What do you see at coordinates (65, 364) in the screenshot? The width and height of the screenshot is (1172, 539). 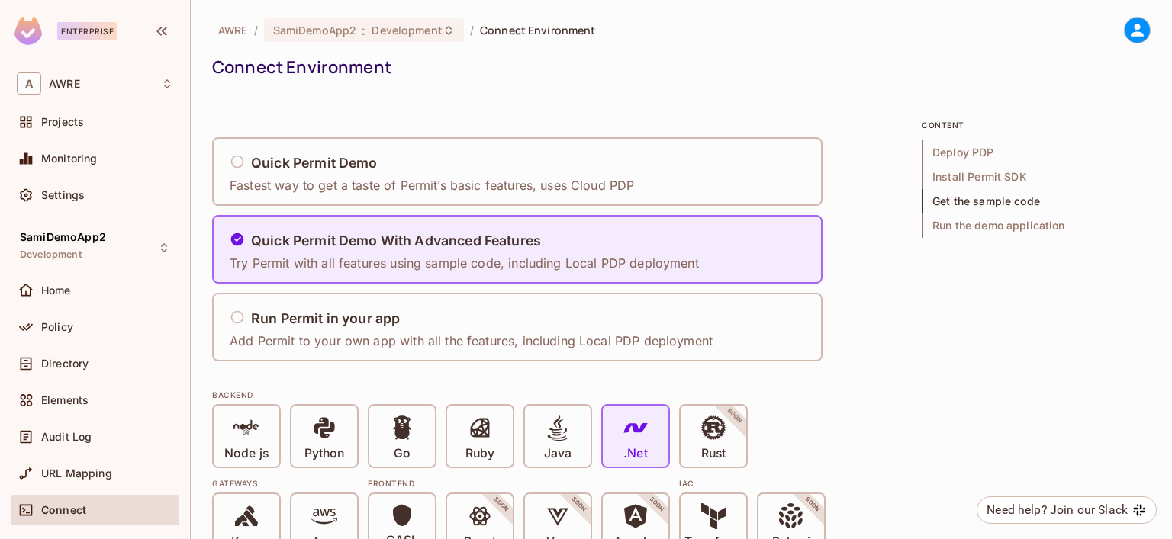 I see `span: Directory` at bounding box center [65, 364].